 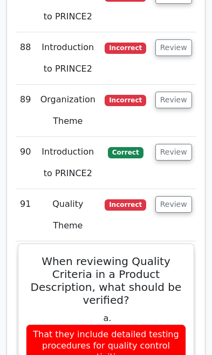 What do you see at coordinates (25, 163) in the screenshot?
I see `td: 90` at bounding box center [25, 163].